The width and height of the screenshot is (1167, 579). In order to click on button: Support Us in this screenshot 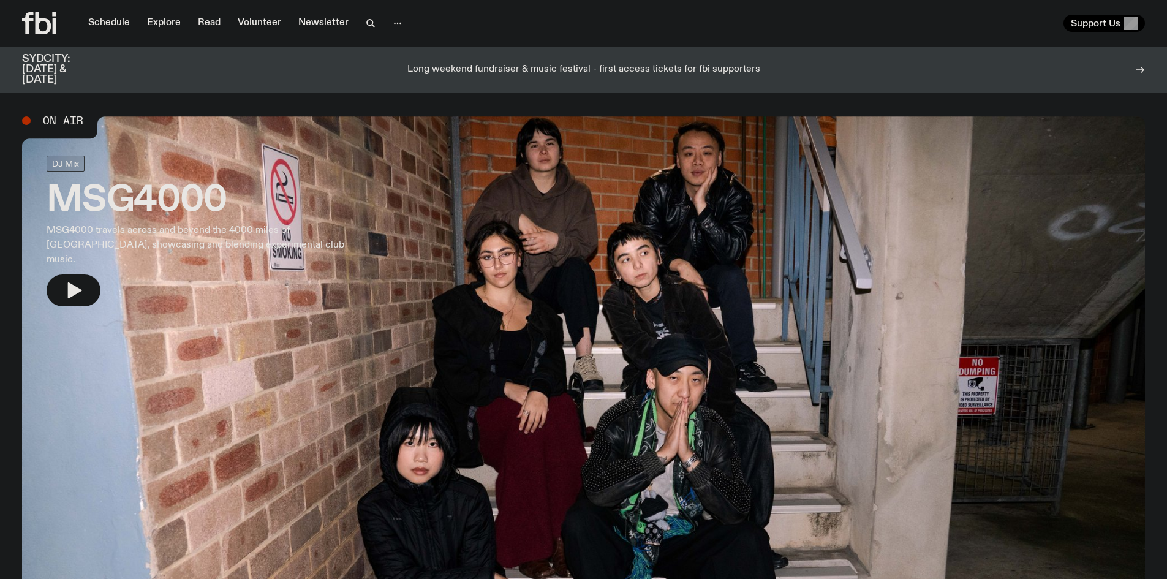, I will do `click(1104, 23)`.